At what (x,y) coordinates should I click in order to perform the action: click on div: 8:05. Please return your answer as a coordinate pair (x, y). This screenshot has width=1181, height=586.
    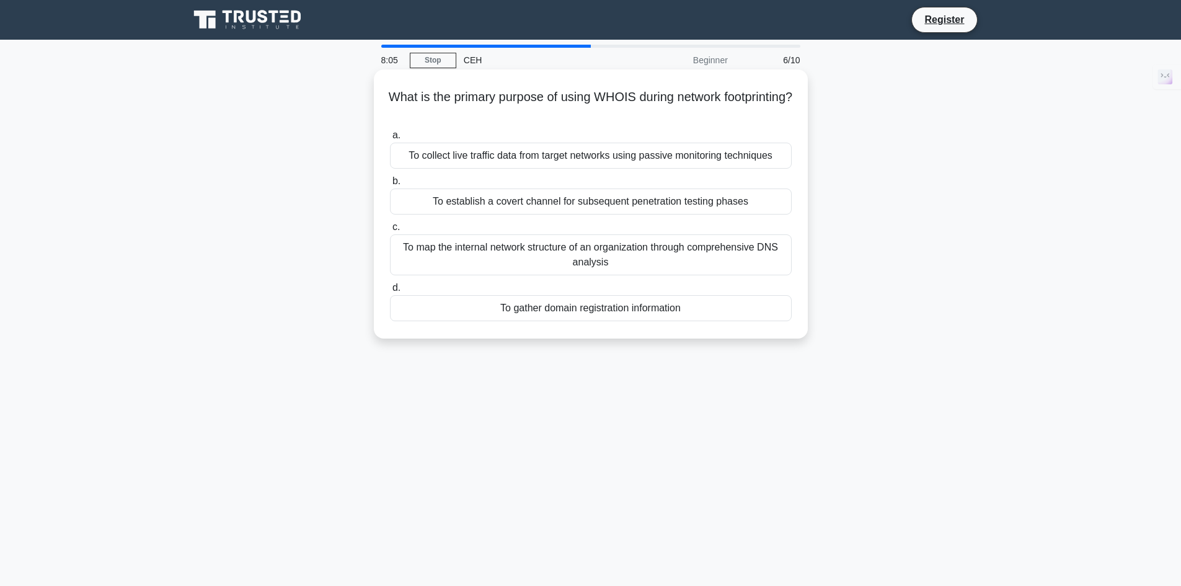
    Looking at the image, I should click on (392, 60).